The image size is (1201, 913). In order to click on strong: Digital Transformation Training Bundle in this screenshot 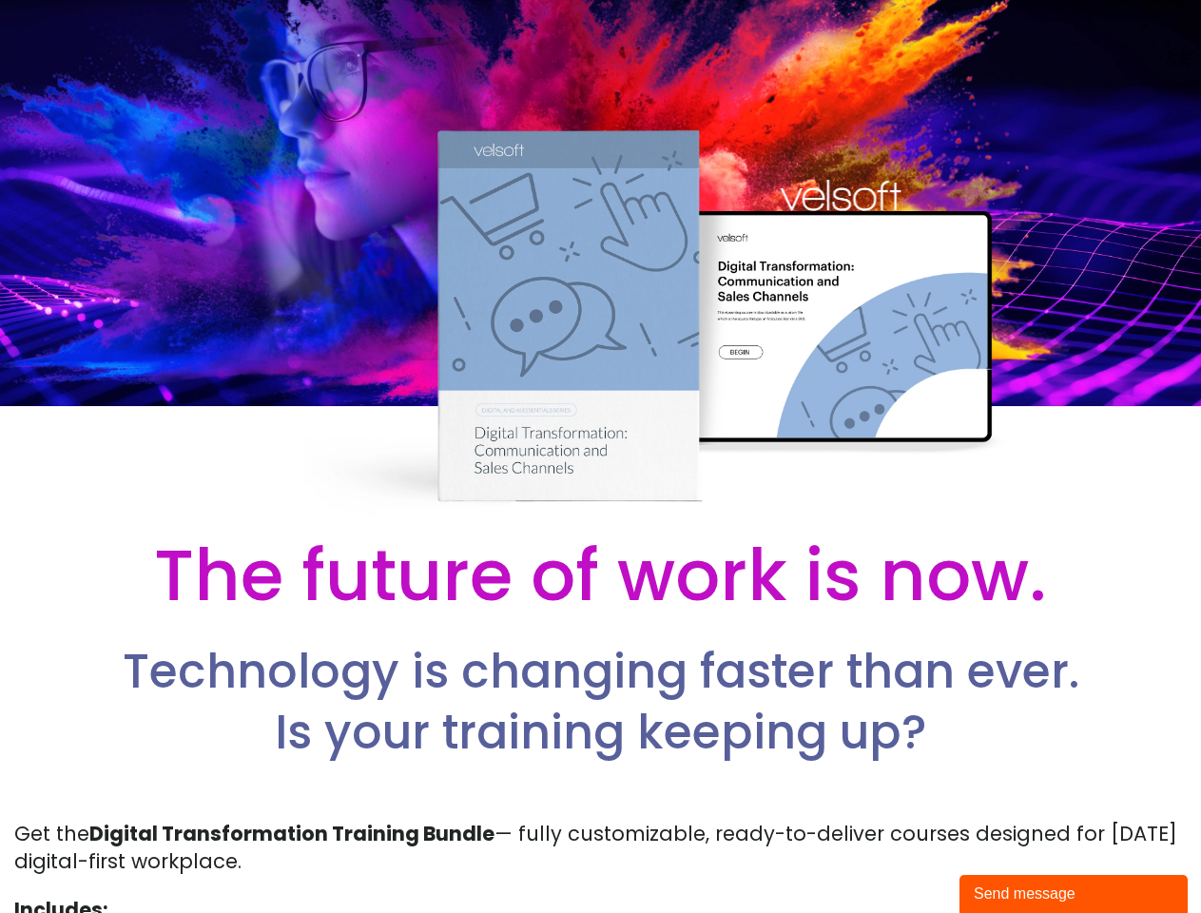, I will do `click(292, 833)`.